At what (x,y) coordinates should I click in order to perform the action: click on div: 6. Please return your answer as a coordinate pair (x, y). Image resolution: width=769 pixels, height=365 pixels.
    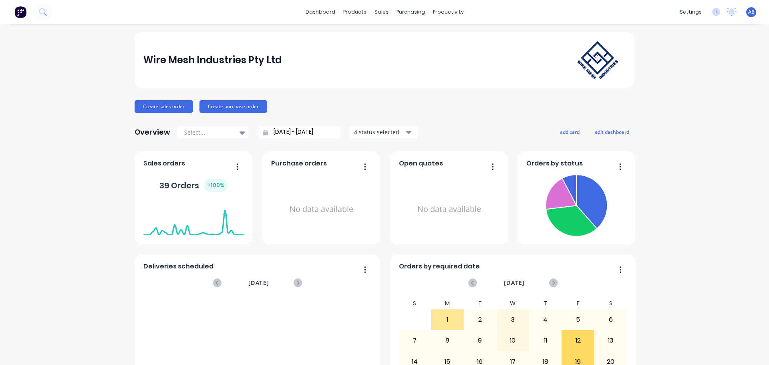
    Looking at the image, I should click on (611, 320).